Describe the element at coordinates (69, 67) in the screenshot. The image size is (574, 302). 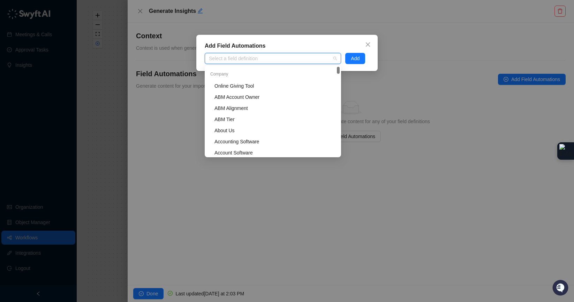
I see `div: Start new chat` at that location.